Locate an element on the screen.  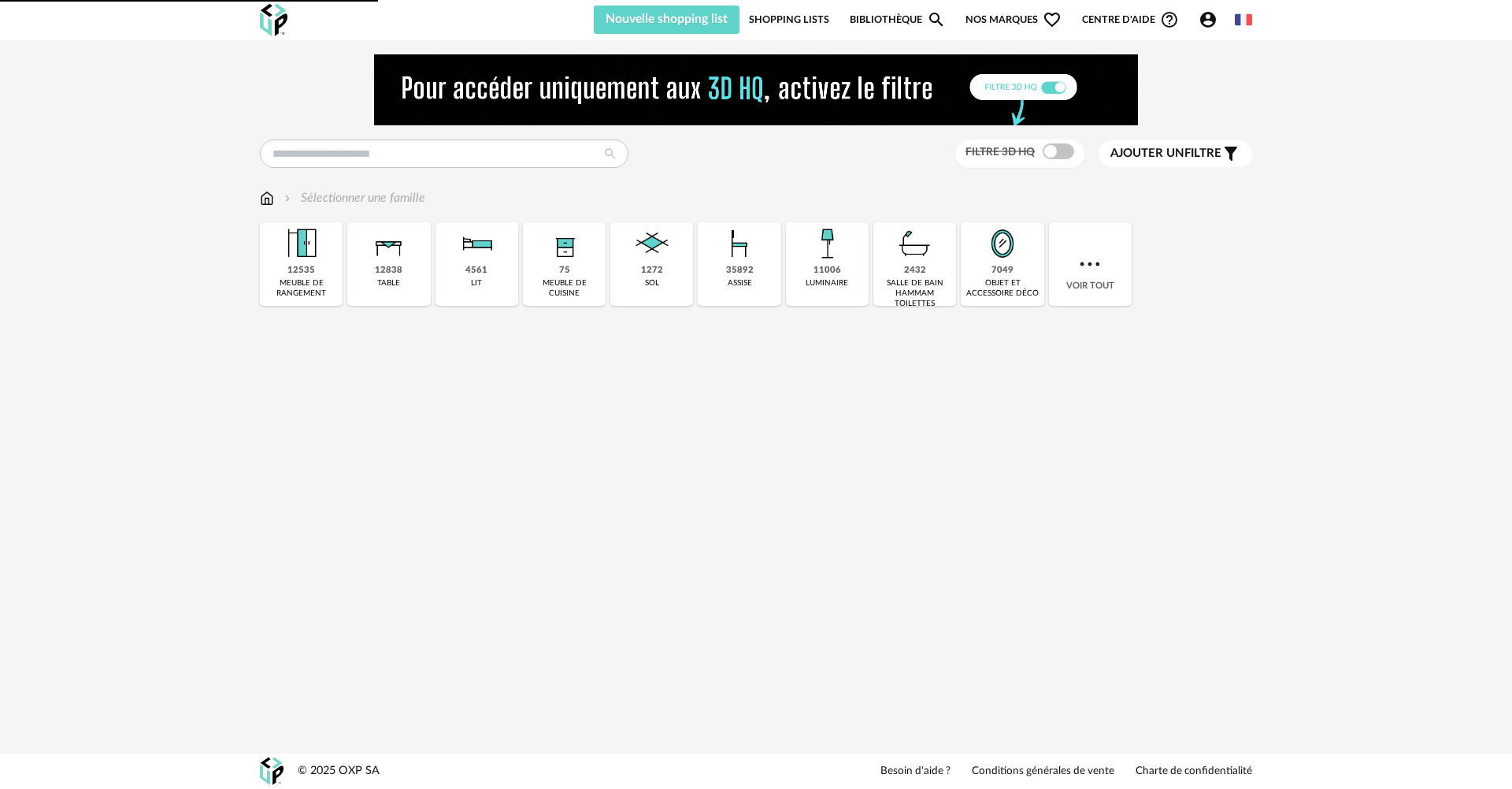
a: Besoin d'aide ? is located at coordinates (915, 771).